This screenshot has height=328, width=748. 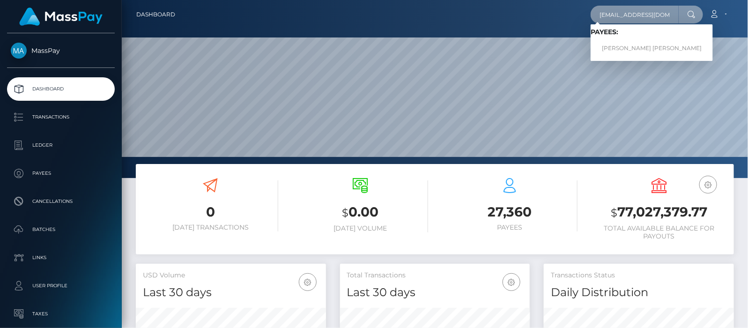 I want to click on a: Payees, so click(x=61, y=173).